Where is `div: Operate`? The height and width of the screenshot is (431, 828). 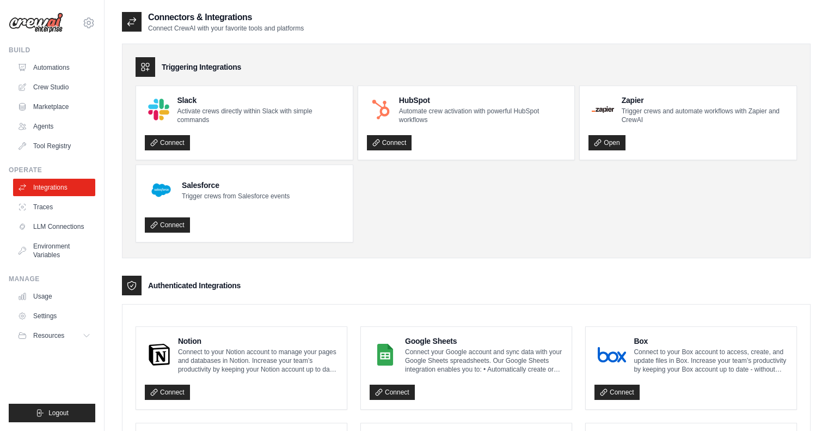
div: Operate is located at coordinates (52, 170).